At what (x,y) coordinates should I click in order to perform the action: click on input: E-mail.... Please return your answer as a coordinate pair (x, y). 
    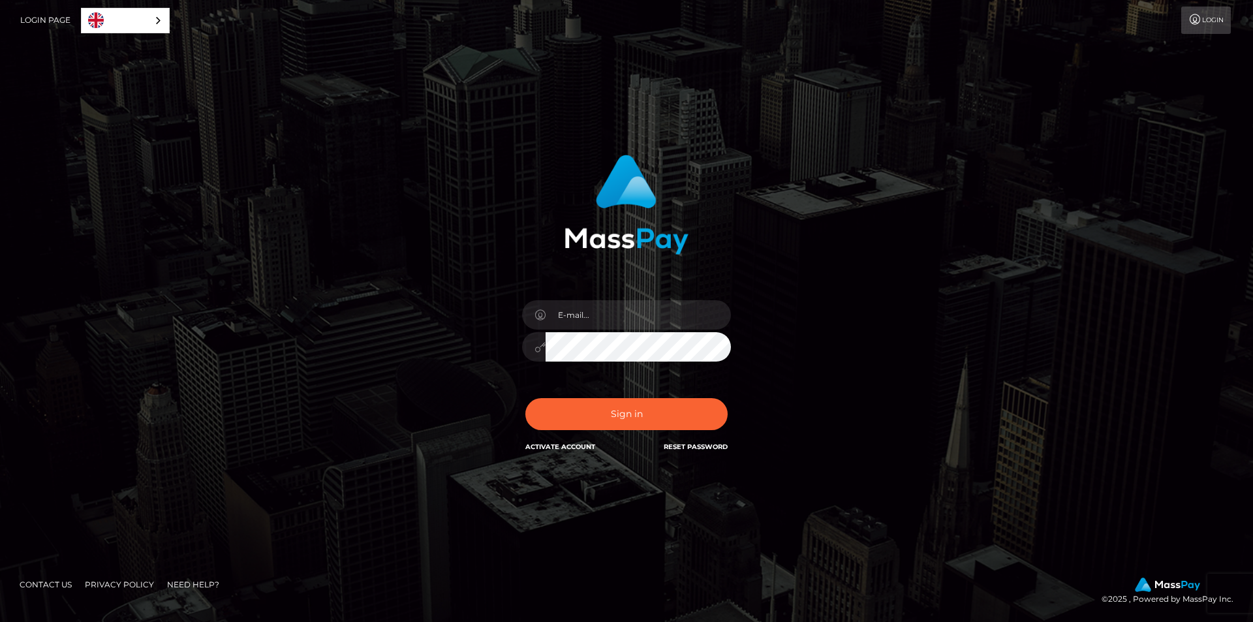
    Looking at the image, I should click on (638, 315).